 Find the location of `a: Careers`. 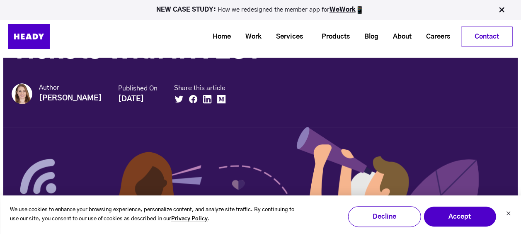

a: Careers is located at coordinates (434, 36).